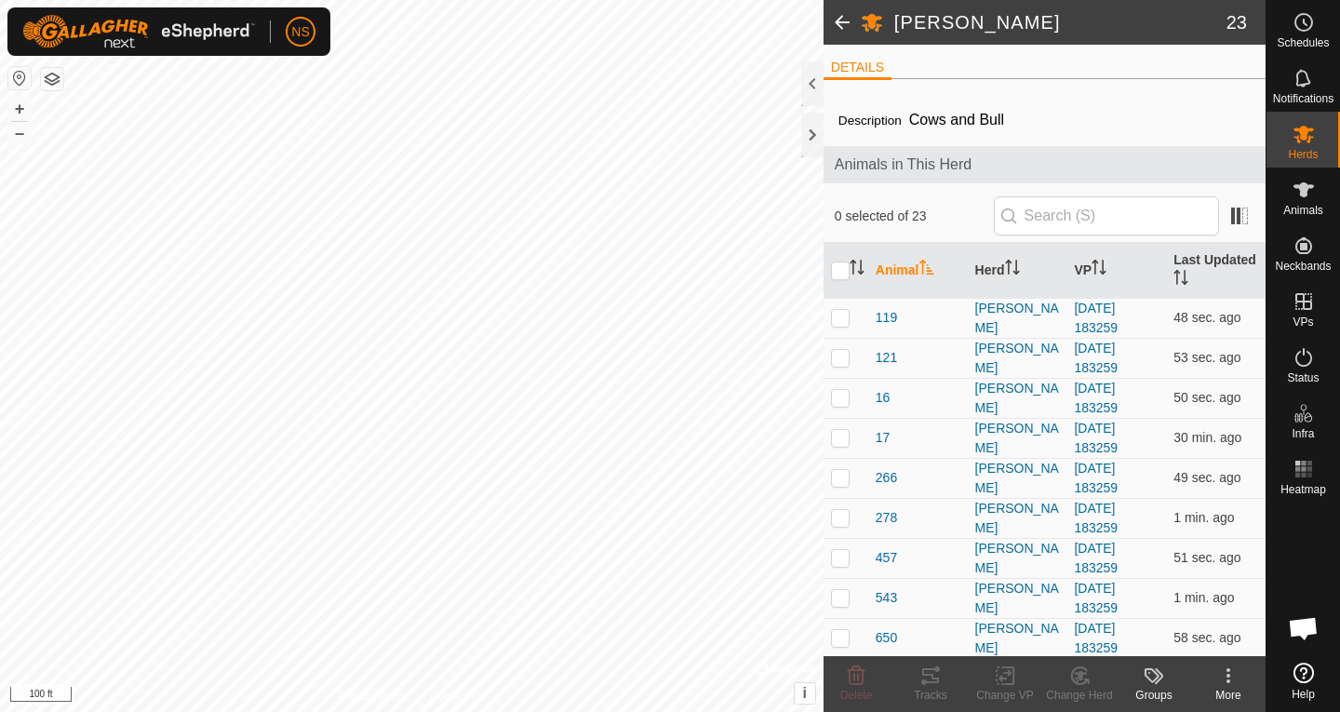 The width and height of the screenshot is (1340, 712). I want to click on span: Delete, so click(856, 695).